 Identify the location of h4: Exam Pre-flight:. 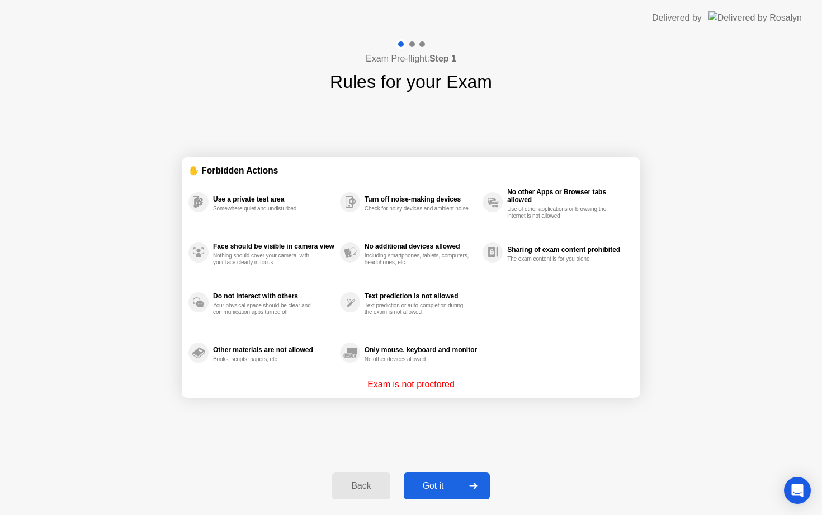
(411, 59).